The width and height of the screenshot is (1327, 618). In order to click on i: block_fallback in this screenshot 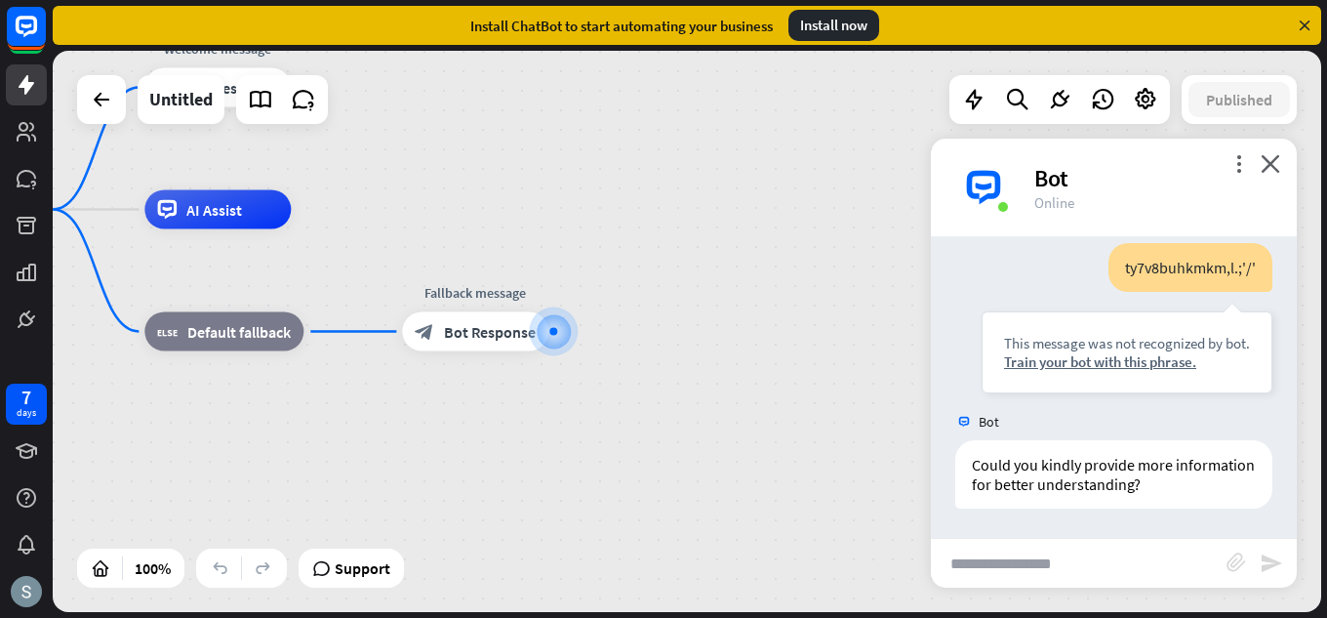, I will do `click(167, 332)`.